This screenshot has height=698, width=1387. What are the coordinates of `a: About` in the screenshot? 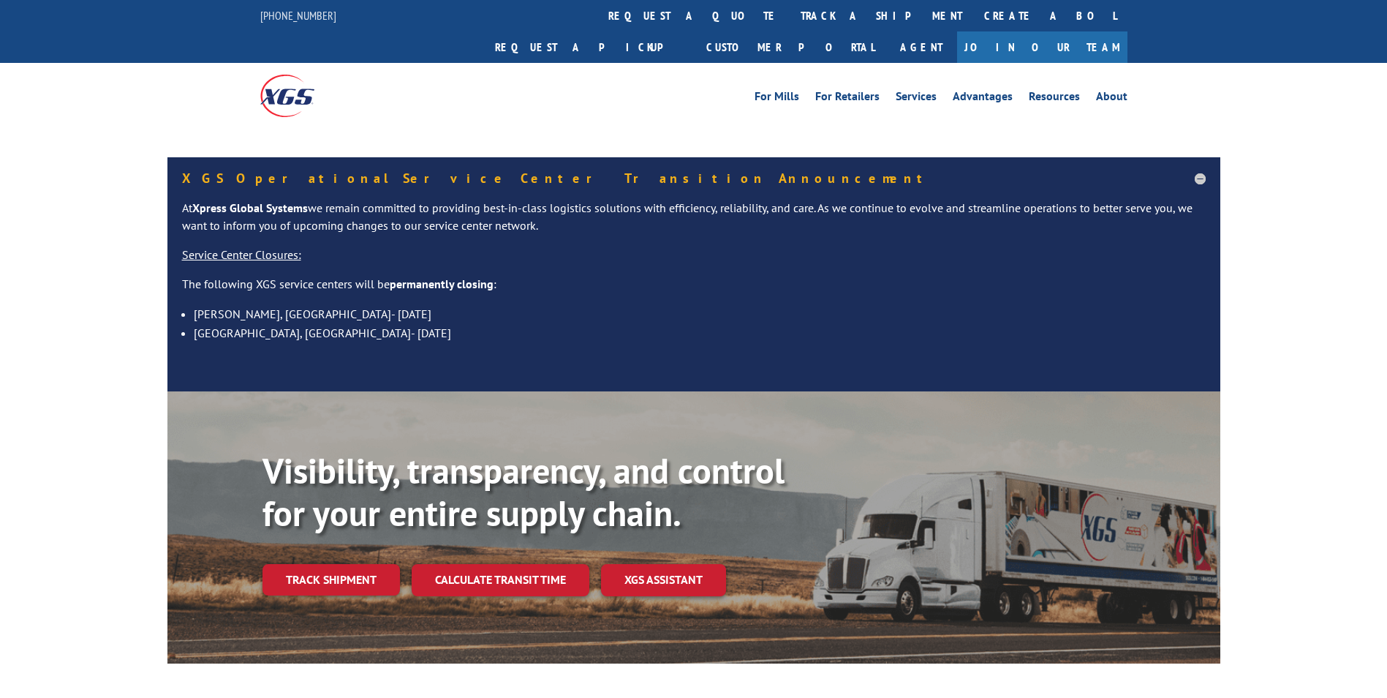 It's located at (1112, 99).